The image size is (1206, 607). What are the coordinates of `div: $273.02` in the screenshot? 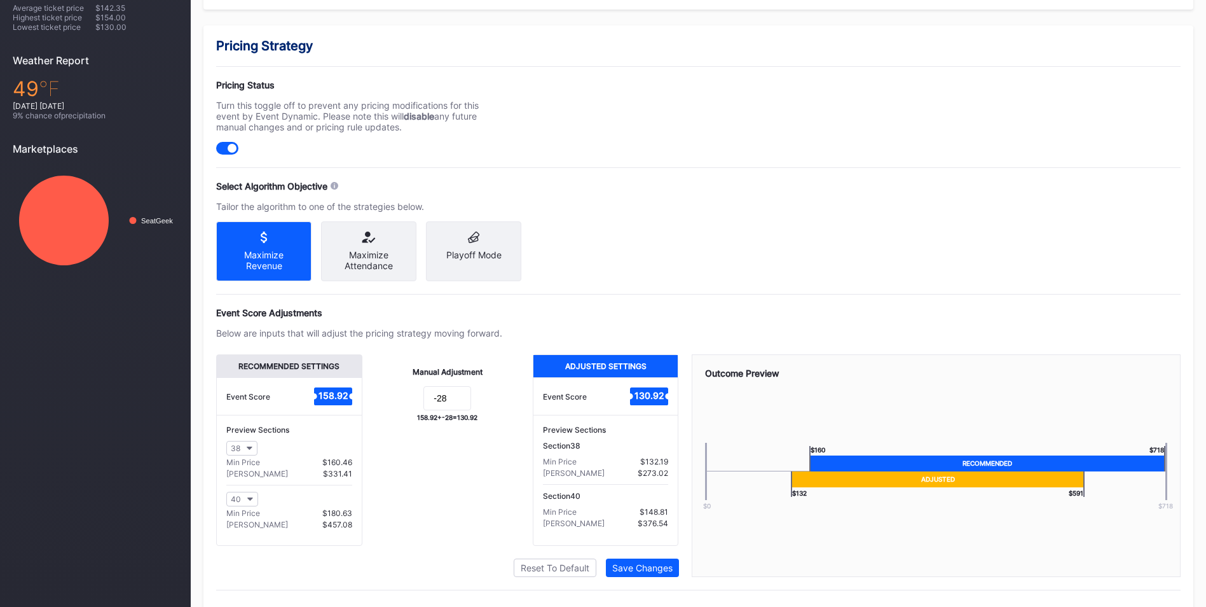 It's located at (653, 472).